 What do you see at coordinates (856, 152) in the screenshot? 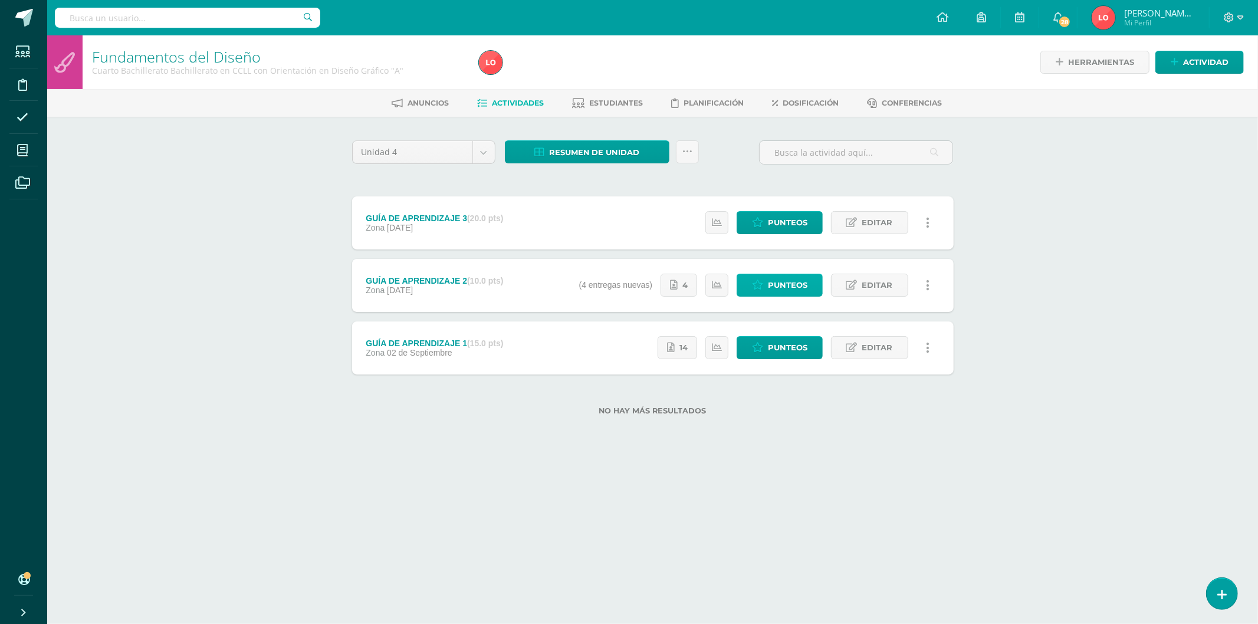
I see `input: Busca la actividad aquí...` at bounding box center [856, 152].